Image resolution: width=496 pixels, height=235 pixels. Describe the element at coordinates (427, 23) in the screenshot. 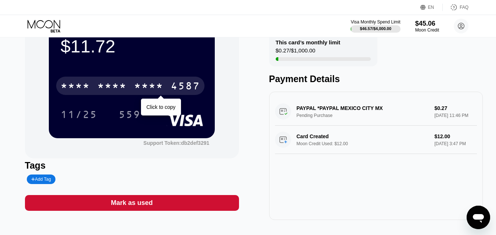

I see `div: $45.06` at that location.